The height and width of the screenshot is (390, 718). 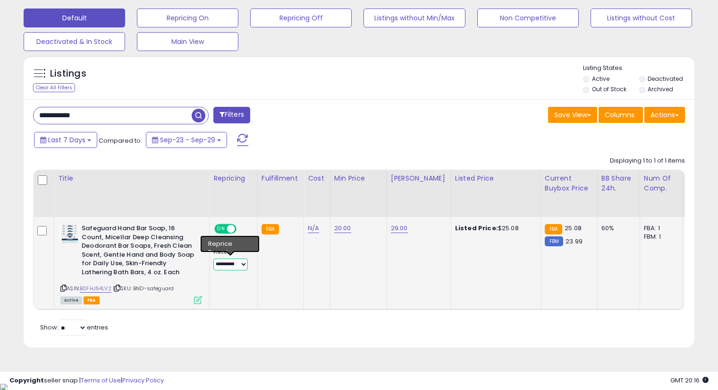 What do you see at coordinates (528, 18) in the screenshot?
I see `button: Non Competitive` at bounding box center [528, 18].